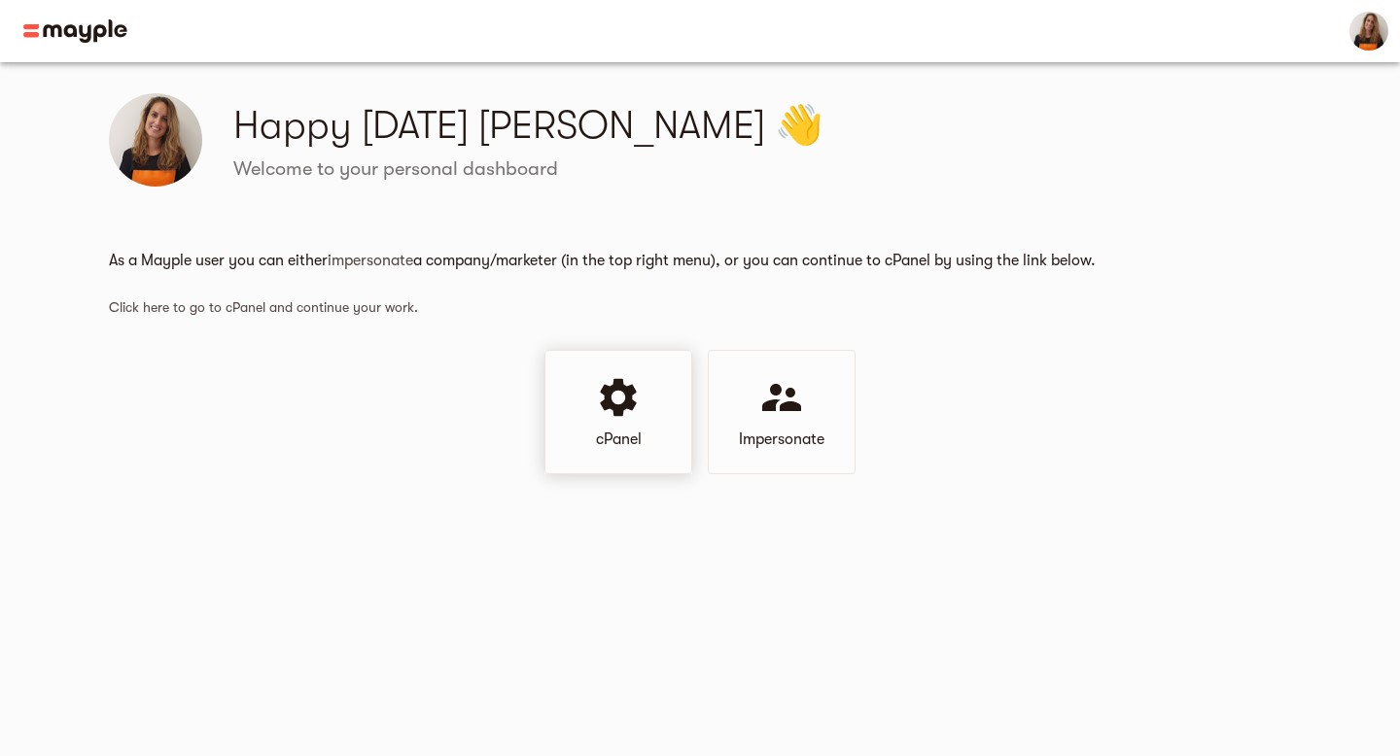 The width and height of the screenshot is (1400, 756). What do you see at coordinates (1369, 31) in the screenshot?
I see `img: xjhHTjS62TjghcZu0wXg` at bounding box center [1369, 31].